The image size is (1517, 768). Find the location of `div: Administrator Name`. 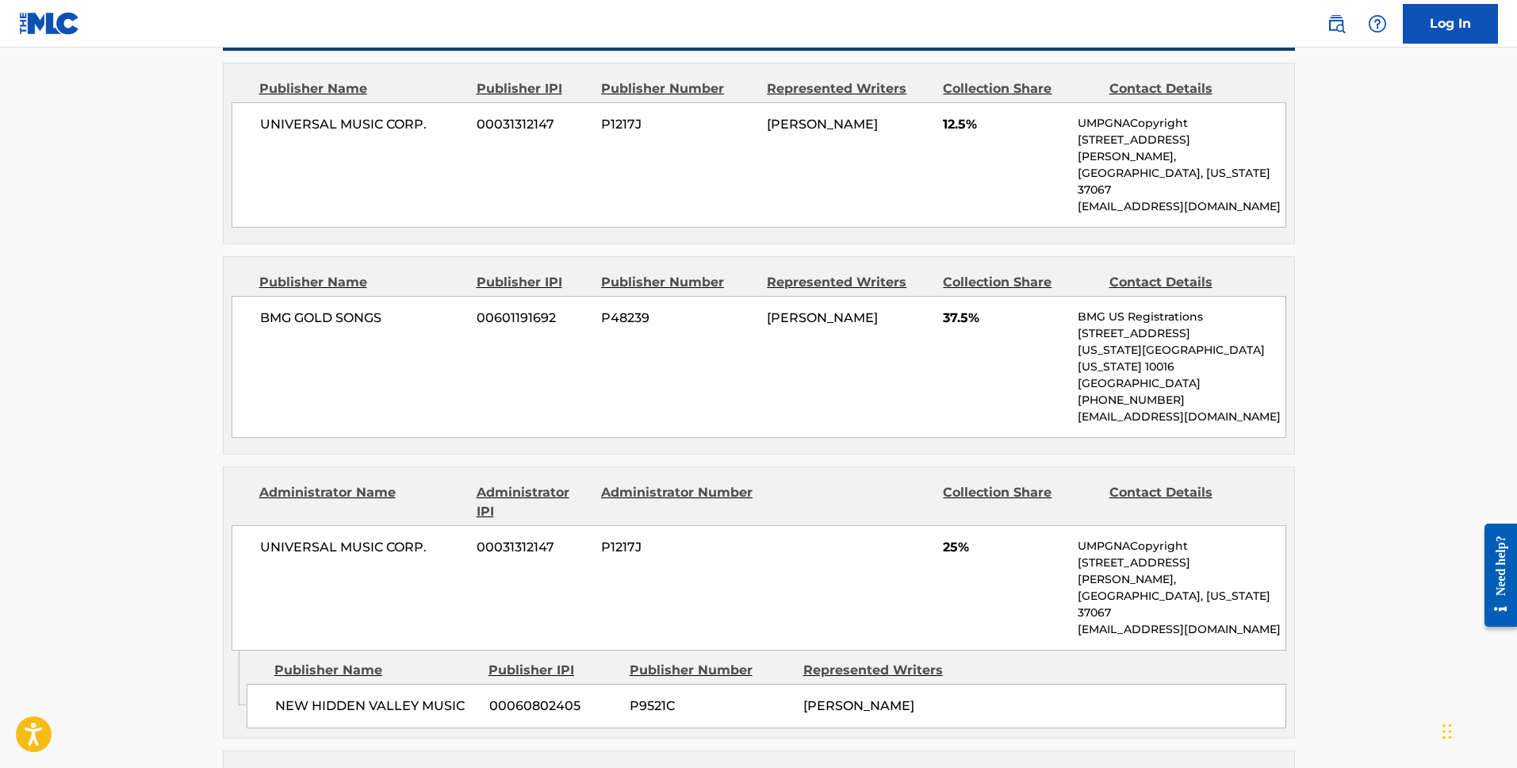

div: Administrator Name is located at coordinates (362, 502).